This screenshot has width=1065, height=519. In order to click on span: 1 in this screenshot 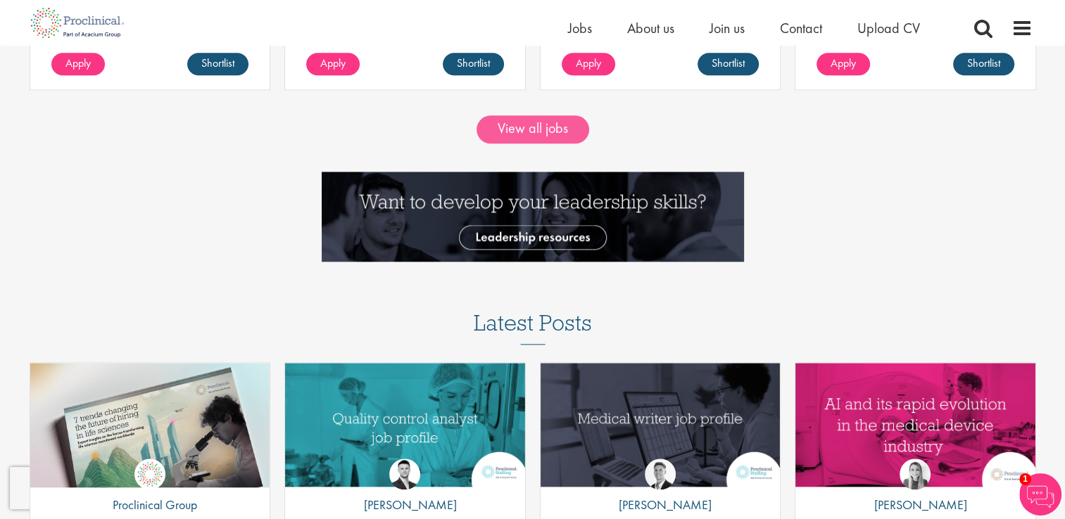, I will do `click(1025, 479)`.